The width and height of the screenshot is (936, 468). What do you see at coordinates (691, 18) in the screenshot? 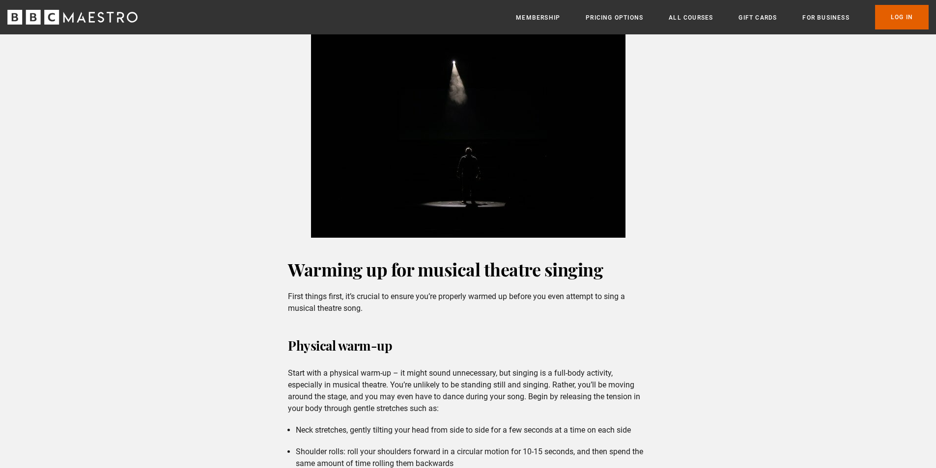
I see `a: All Courses` at bounding box center [691, 18].